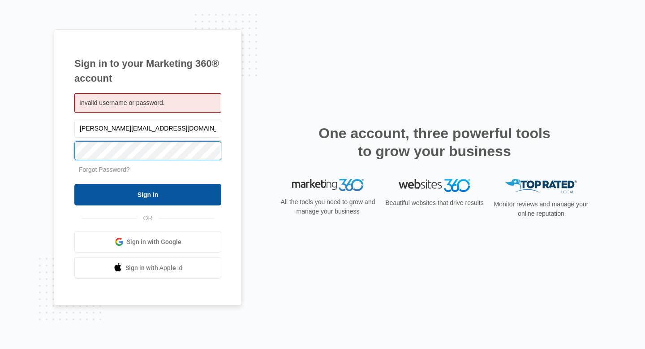 The height and width of the screenshot is (349, 645). I want to click on span: Invalid username or password., so click(122, 103).